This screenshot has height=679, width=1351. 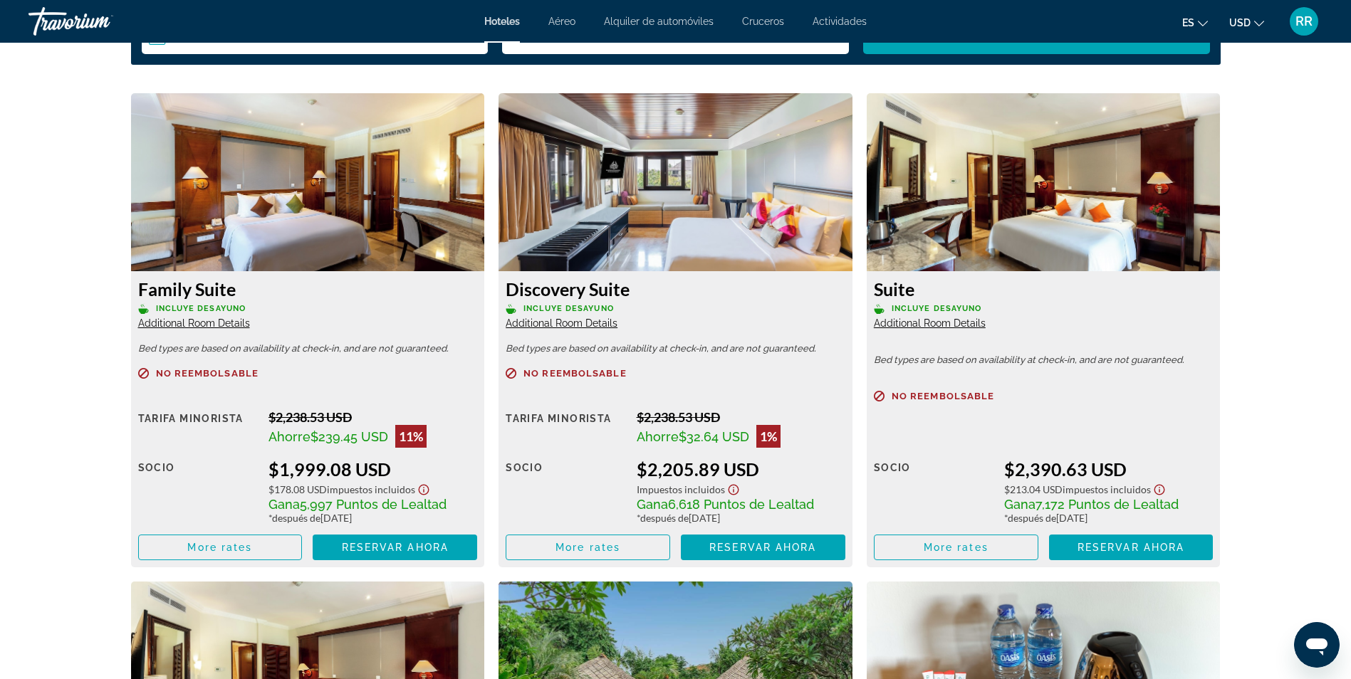 What do you see at coordinates (298, 489) in the screenshot?
I see `span: $178.08 USD` at bounding box center [298, 489].